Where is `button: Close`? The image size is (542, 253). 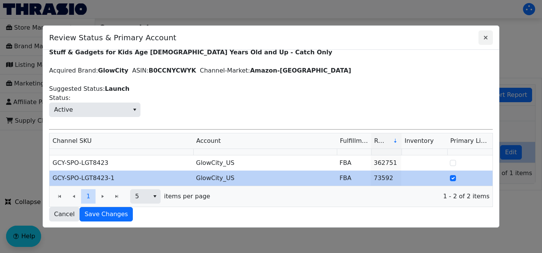 button: Close is located at coordinates (486, 38).